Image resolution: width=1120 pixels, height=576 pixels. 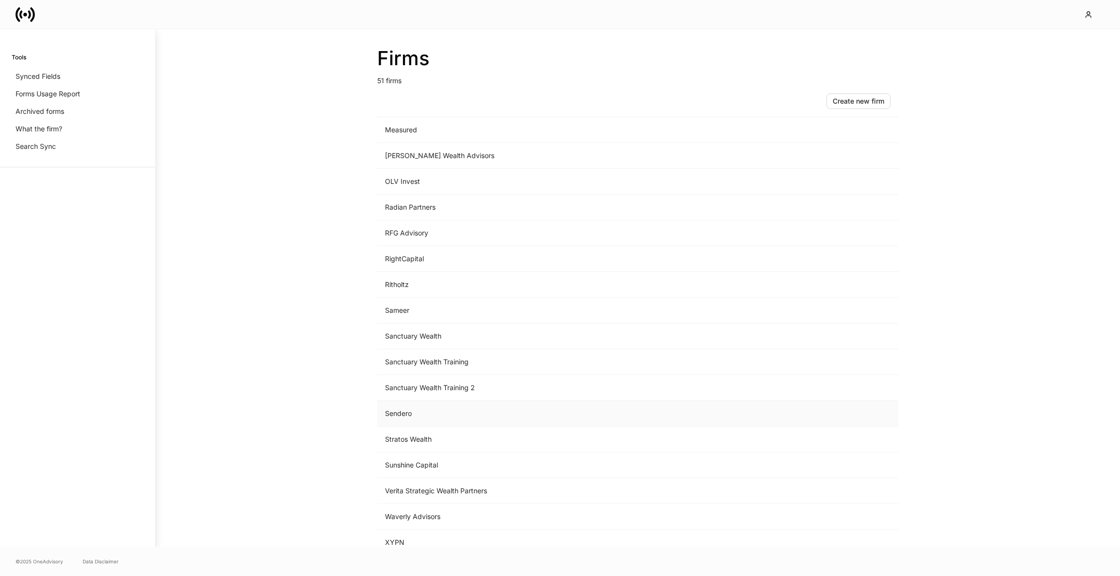 I want to click on td: Ritholtz, so click(x=557, y=284).